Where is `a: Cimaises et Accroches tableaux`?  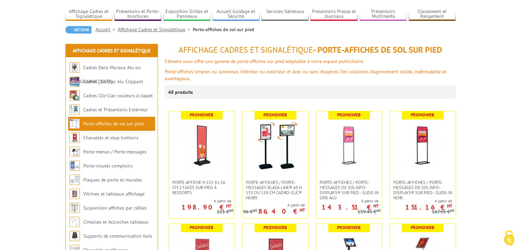
a: Cimaises et Accroches tableaux is located at coordinates (116, 222).